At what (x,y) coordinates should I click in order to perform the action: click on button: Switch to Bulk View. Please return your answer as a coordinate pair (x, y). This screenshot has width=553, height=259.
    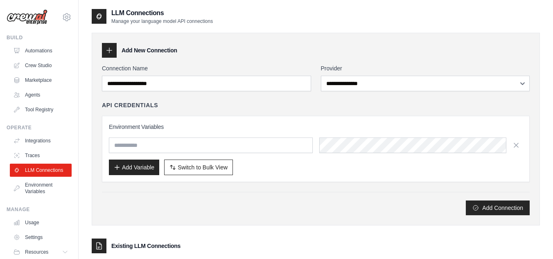
    Looking at the image, I should click on (199, 167).